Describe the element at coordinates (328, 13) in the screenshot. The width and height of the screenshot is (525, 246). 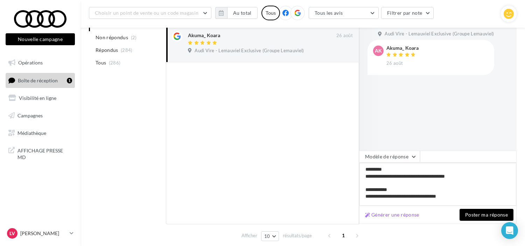
I see `span: Tous les avis` at that location.